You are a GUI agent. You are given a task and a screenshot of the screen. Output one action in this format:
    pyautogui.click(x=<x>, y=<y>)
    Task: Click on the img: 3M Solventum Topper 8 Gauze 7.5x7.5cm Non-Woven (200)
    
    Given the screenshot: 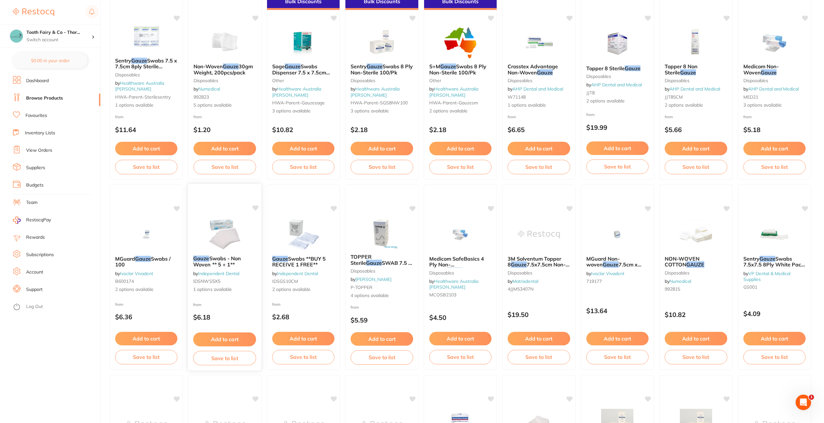 What is the action you would take?
    pyautogui.click(x=539, y=235)
    